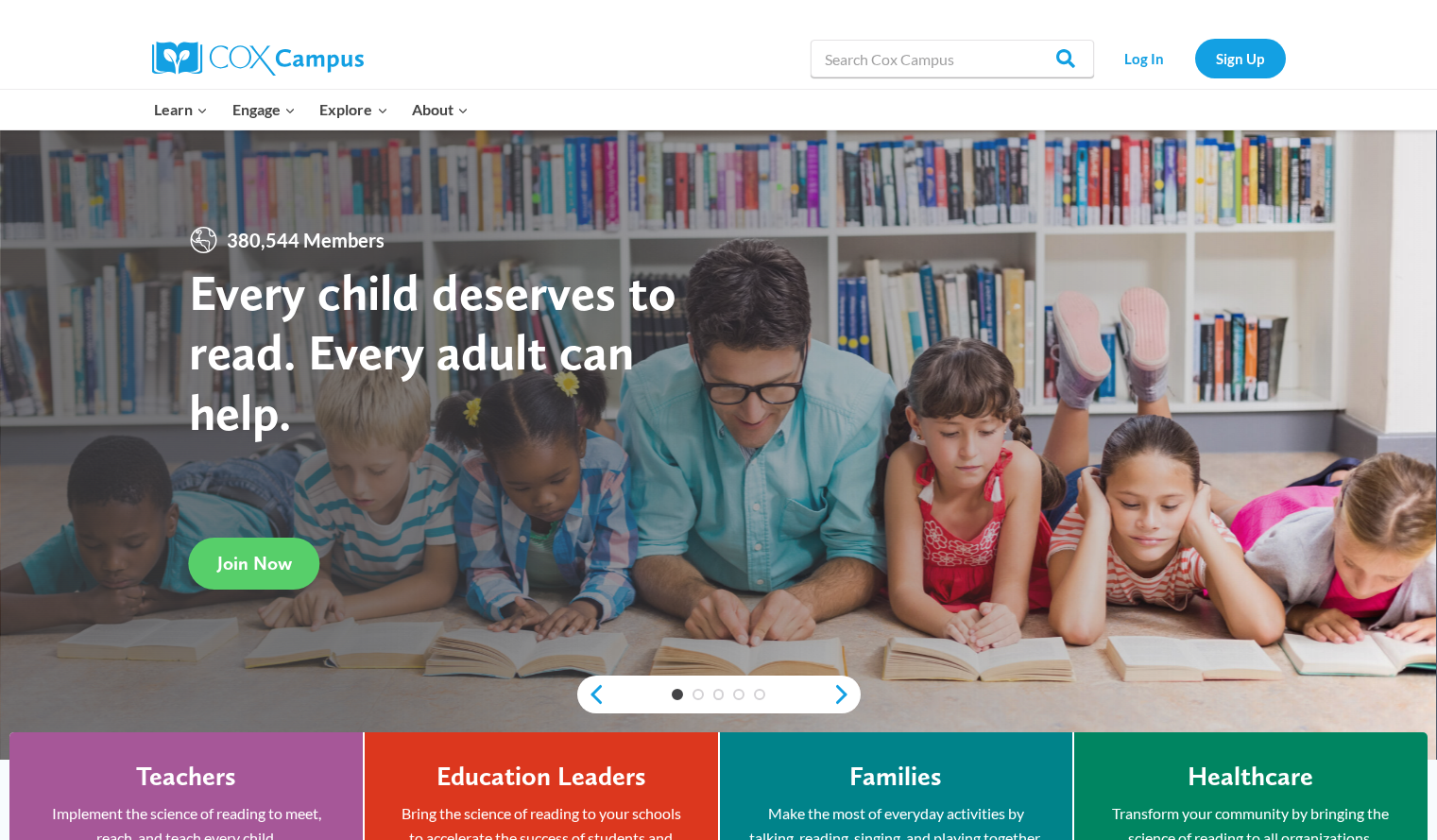 Image resolution: width=1437 pixels, height=840 pixels. What do you see at coordinates (440, 110) in the screenshot?
I see `span: About` at bounding box center [440, 110].